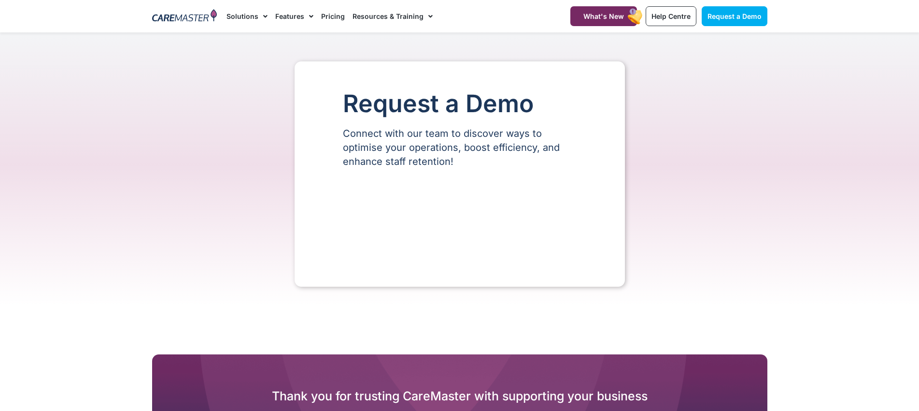 Image resolution: width=919 pixels, height=411 pixels. I want to click on a: Request a Demo, so click(735, 16).